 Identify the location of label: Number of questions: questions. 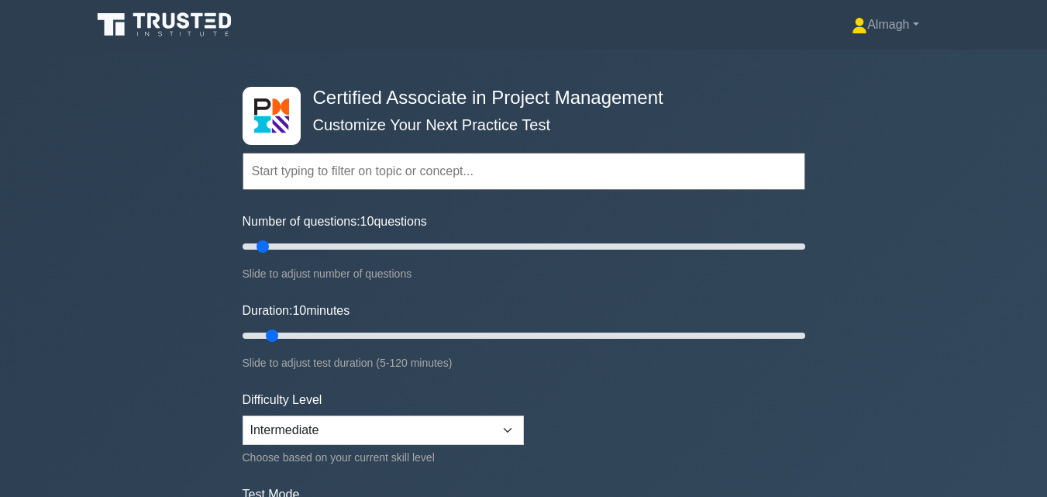
(335, 222).